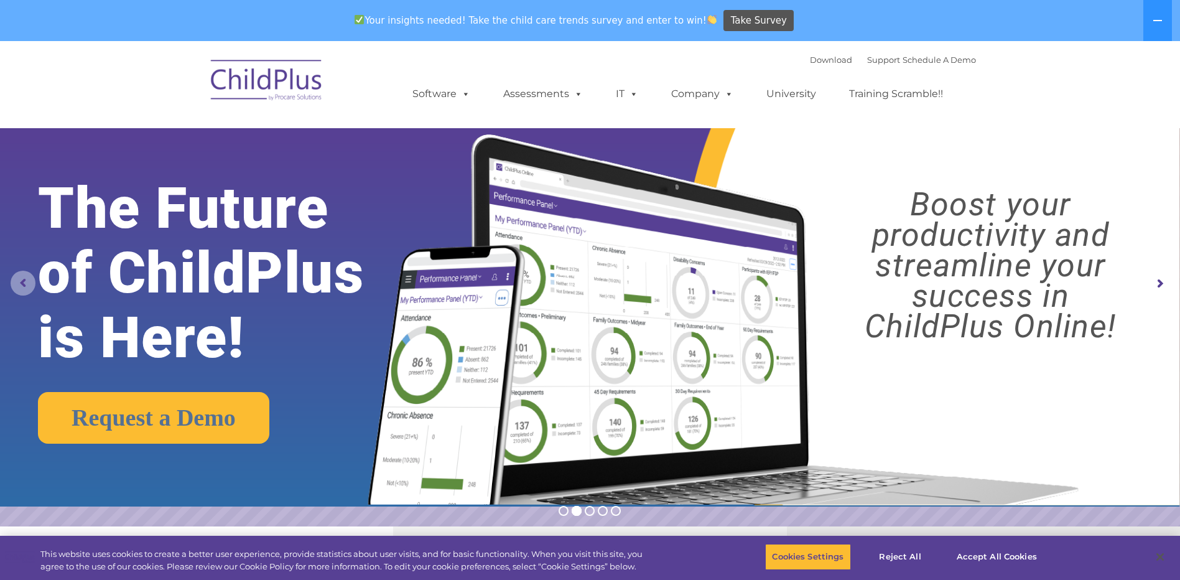 This screenshot has height=580, width=1180. Describe the element at coordinates (759, 21) in the screenshot. I see `span: Take Survey` at that location.